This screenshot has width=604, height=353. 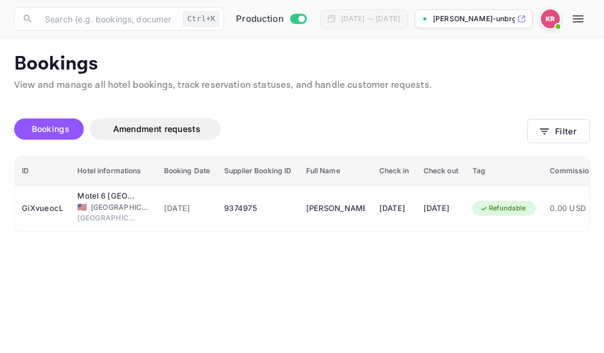 I want to click on th: Supplier Booking ID, so click(x=258, y=171).